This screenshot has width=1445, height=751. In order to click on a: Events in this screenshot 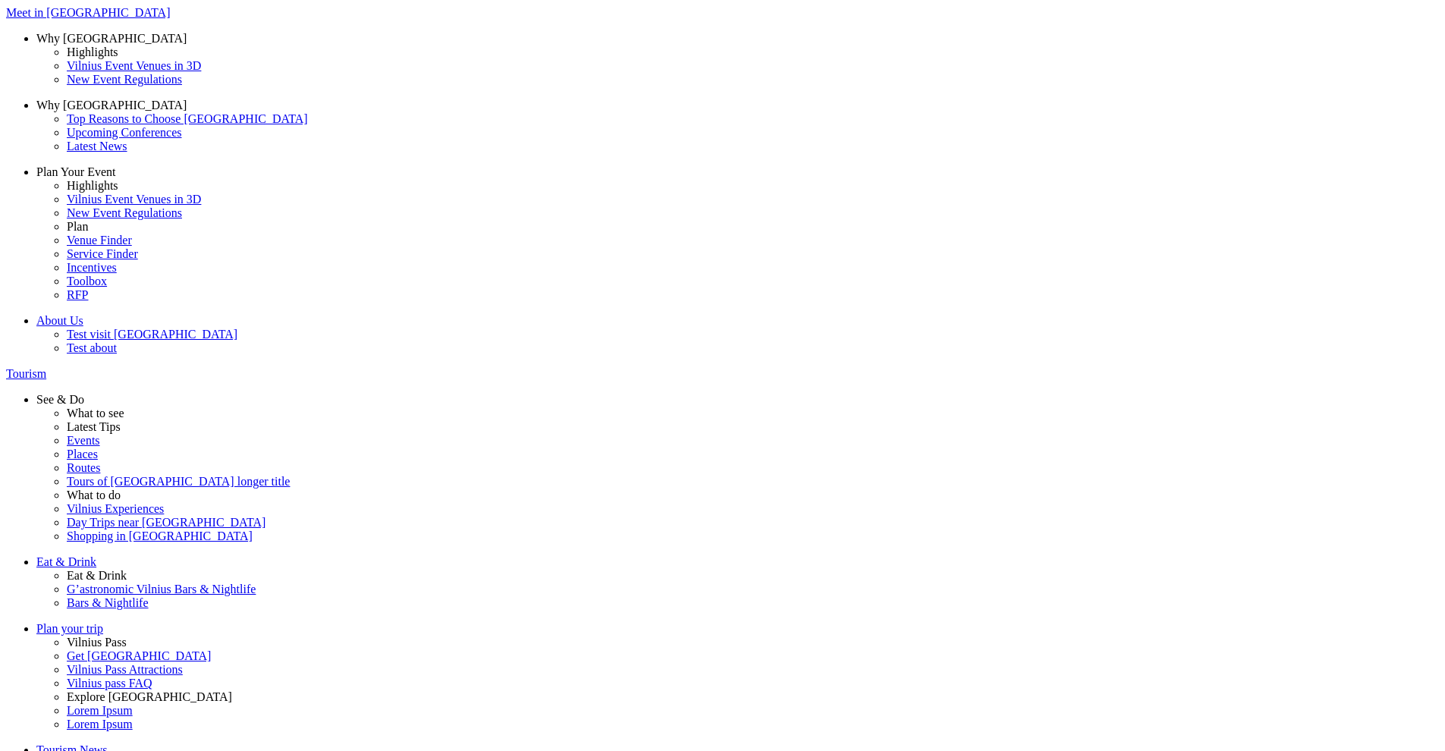, I will do `click(753, 441)`.